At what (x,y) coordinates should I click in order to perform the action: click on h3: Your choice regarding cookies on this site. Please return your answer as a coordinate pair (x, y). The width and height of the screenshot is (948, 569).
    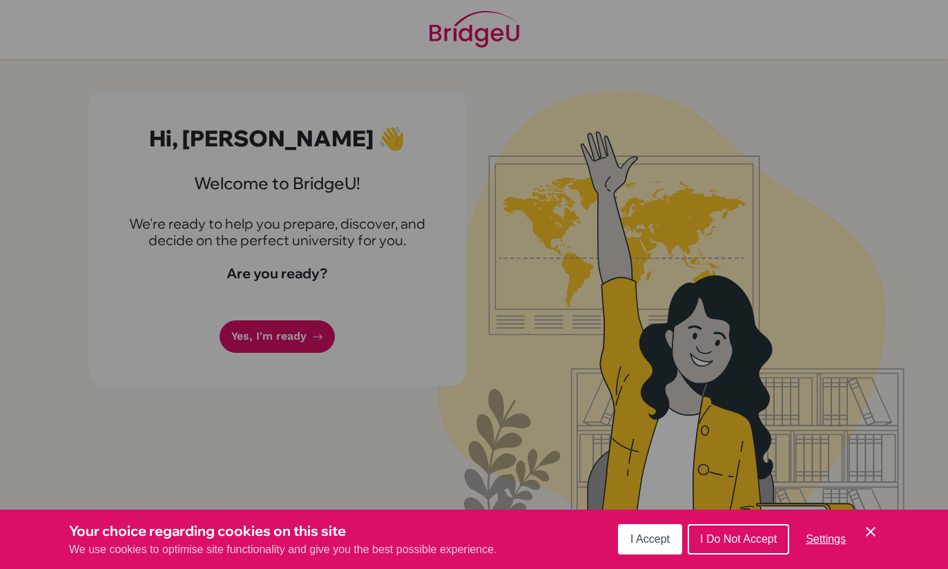
    Looking at the image, I should click on (283, 531).